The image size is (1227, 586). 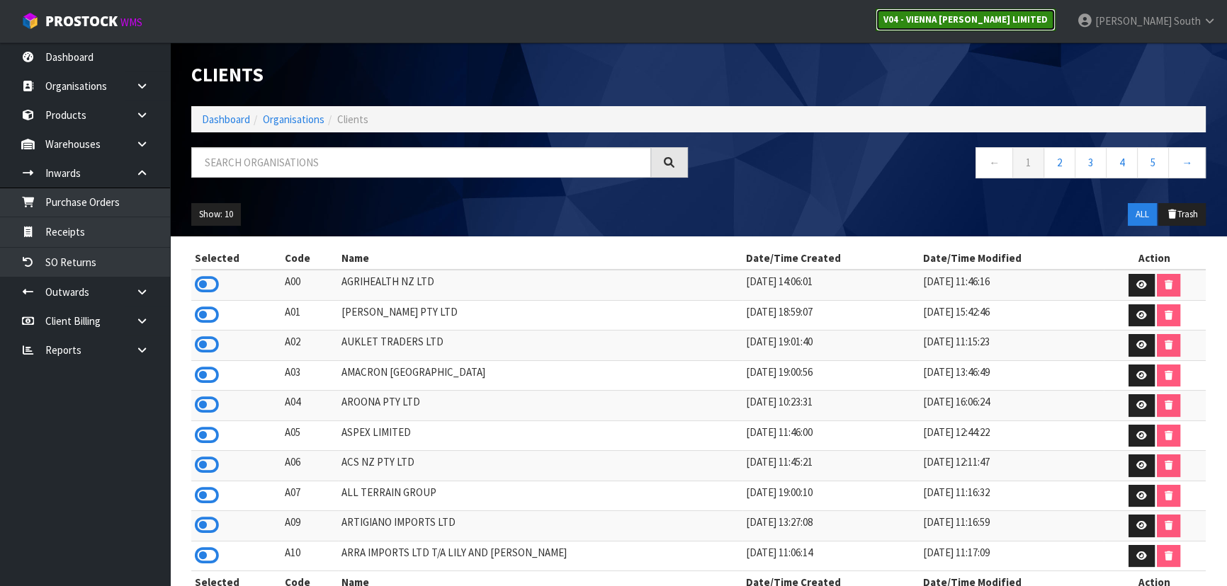 What do you see at coordinates (1142, 215) in the screenshot?
I see `button: ALL` at bounding box center [1142, 215].